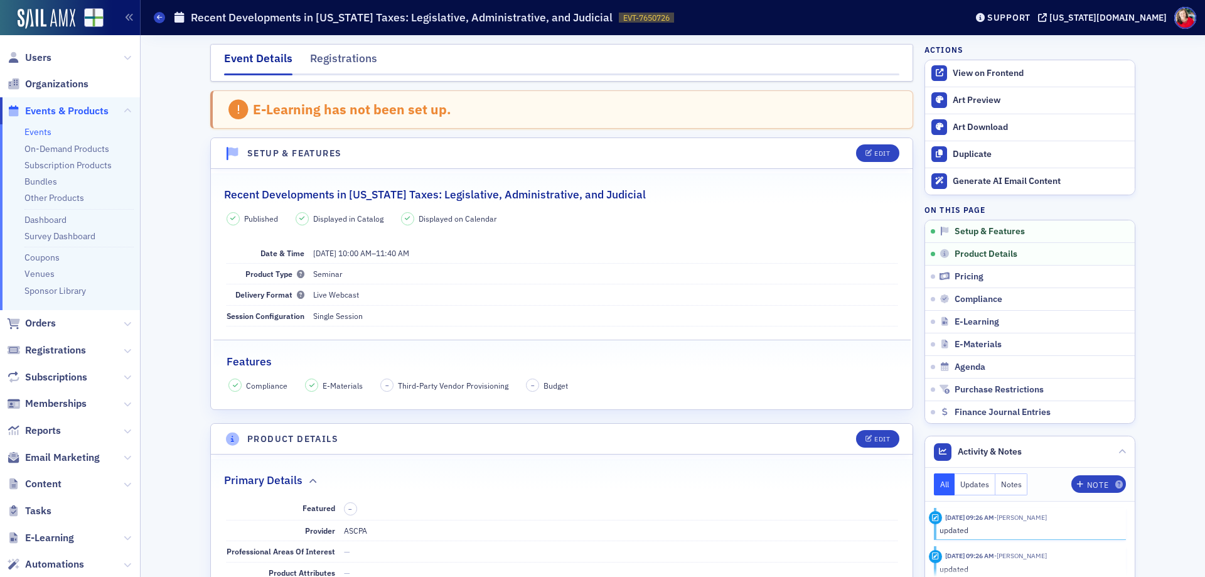 This screenshot has width=1205, height=577. What do you see at coordinates (355, 253) in the screenshot?
I see `time: 10:00 AM` at bounding box center [355, 253].